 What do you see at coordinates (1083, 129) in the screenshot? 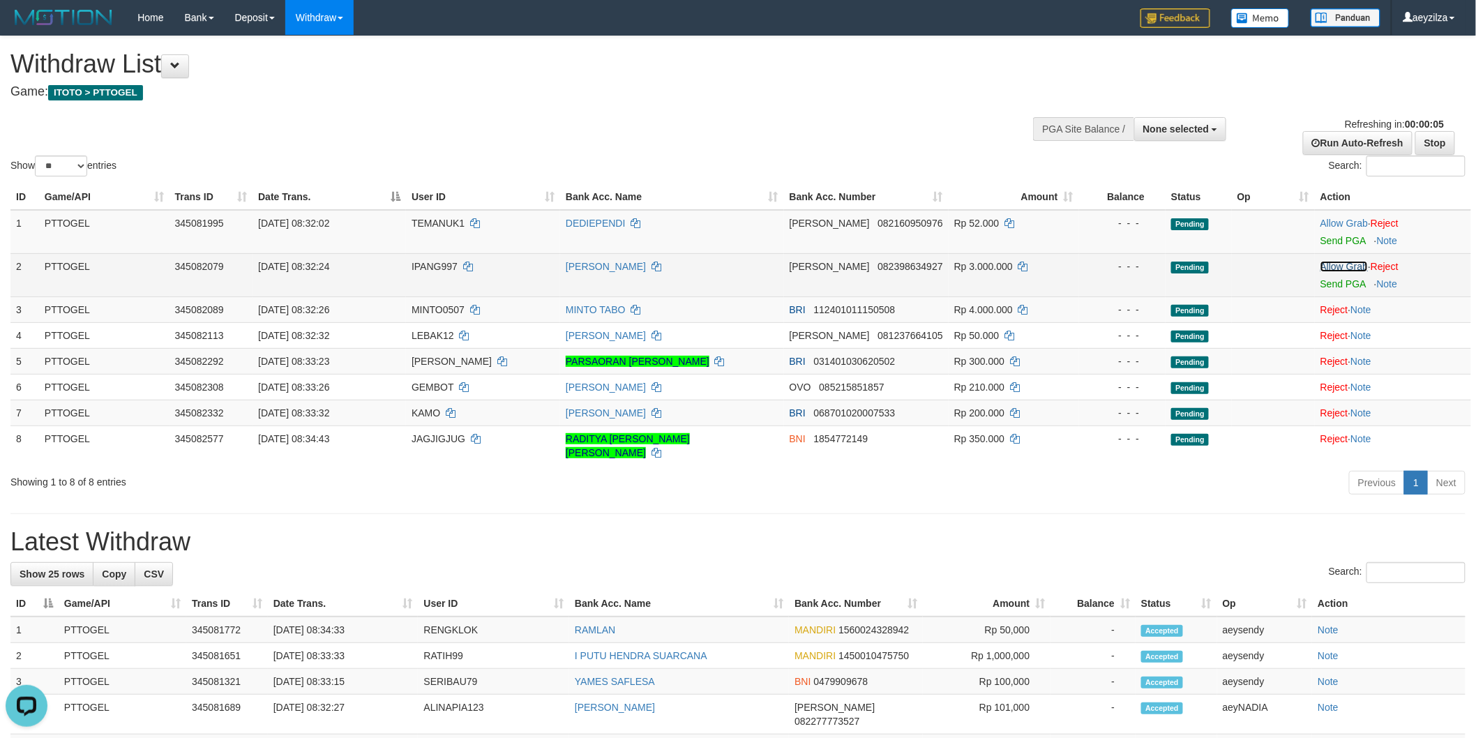
I see `div: PGA Site Balance /` at bounding box center [1083, 129].